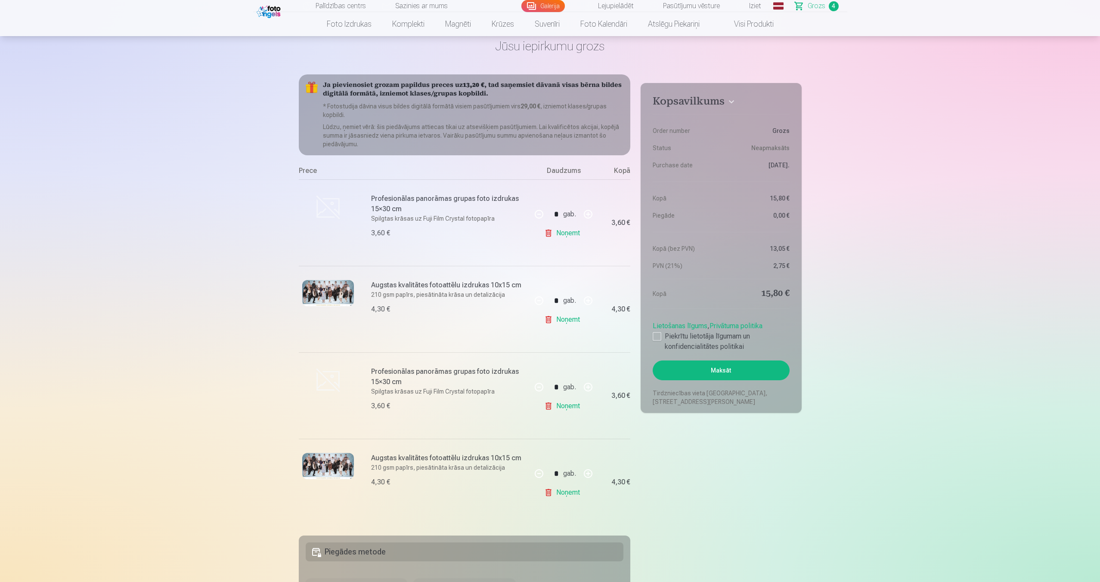  I want to click on dd: Grozs, so click(757, 131).